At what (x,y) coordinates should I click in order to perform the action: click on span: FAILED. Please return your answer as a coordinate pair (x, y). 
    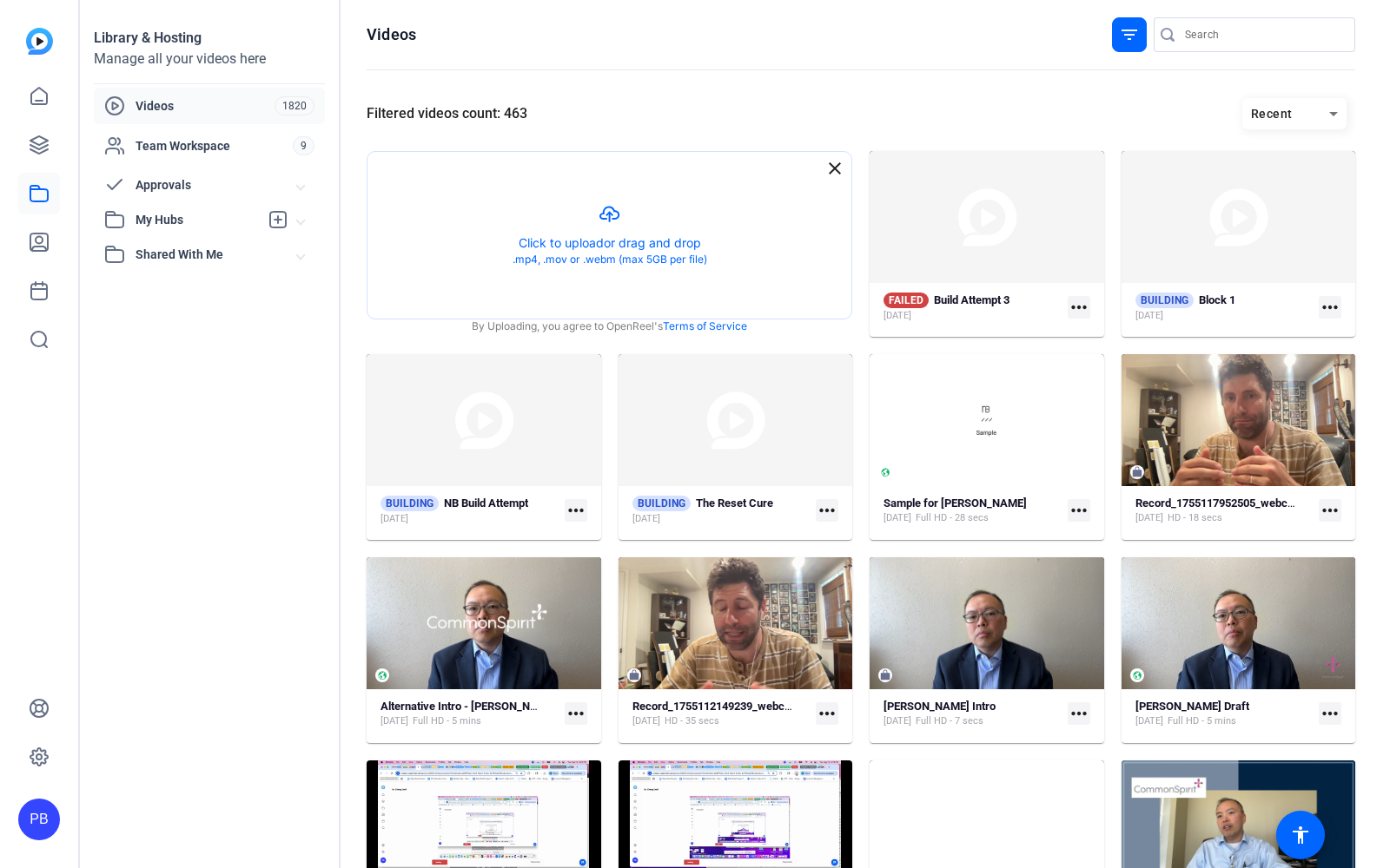
    Looking at the image, I should click on (906, 301).